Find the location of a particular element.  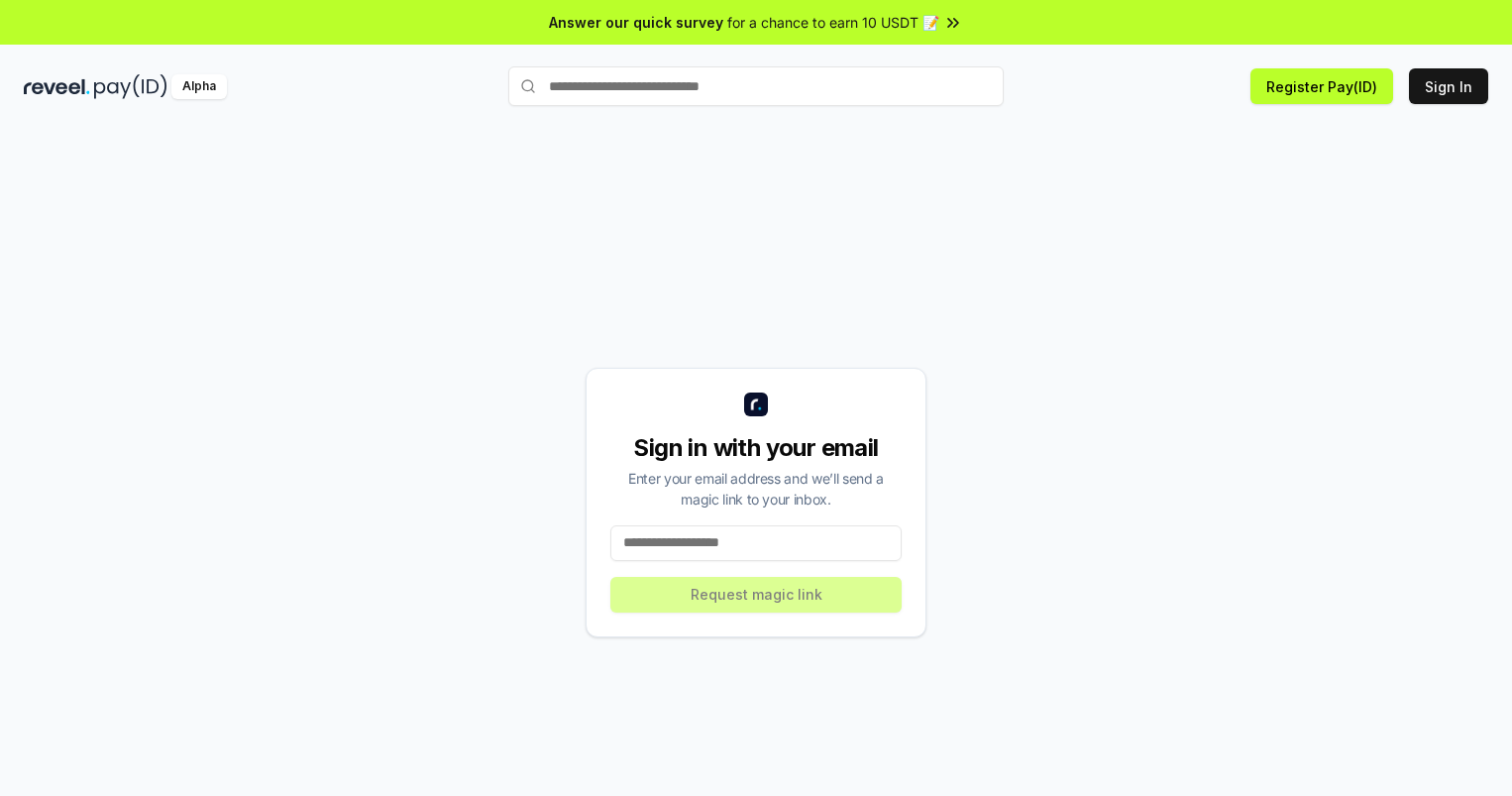

img: pay_id is located at coordinates (131, 86).